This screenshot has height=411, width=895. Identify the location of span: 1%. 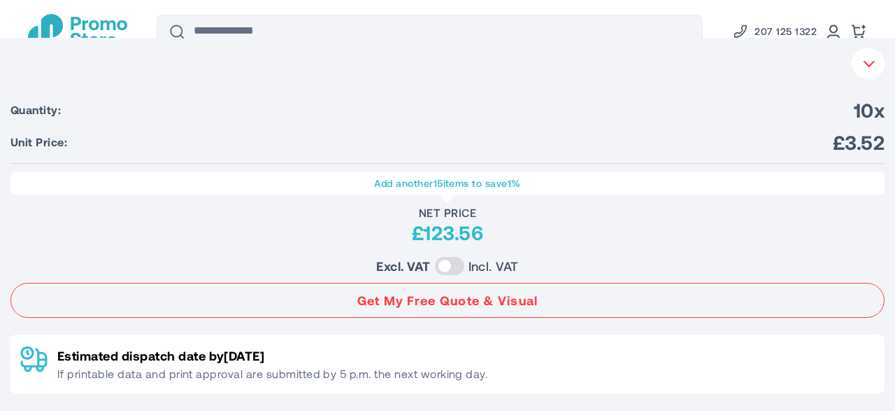
(514, 183).